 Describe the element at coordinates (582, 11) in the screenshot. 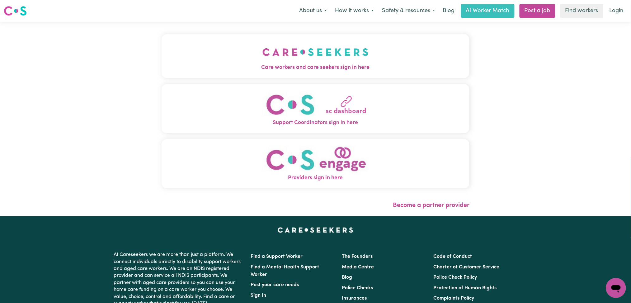

I see `a: Find workers` at that location.